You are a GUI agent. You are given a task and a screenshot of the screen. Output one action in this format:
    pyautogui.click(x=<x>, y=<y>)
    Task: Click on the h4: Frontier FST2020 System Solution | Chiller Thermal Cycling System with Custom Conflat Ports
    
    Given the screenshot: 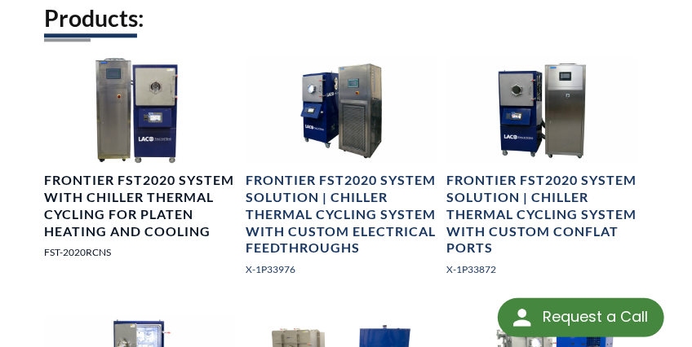 What is the action you would take?
    pyautogui.click(x=542, y=215)
    